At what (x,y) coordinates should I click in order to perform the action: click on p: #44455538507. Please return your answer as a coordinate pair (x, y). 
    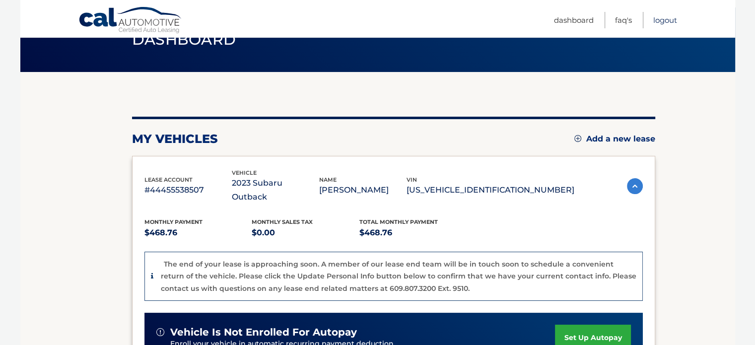
    Looking at the image, I should click on (188, 190).